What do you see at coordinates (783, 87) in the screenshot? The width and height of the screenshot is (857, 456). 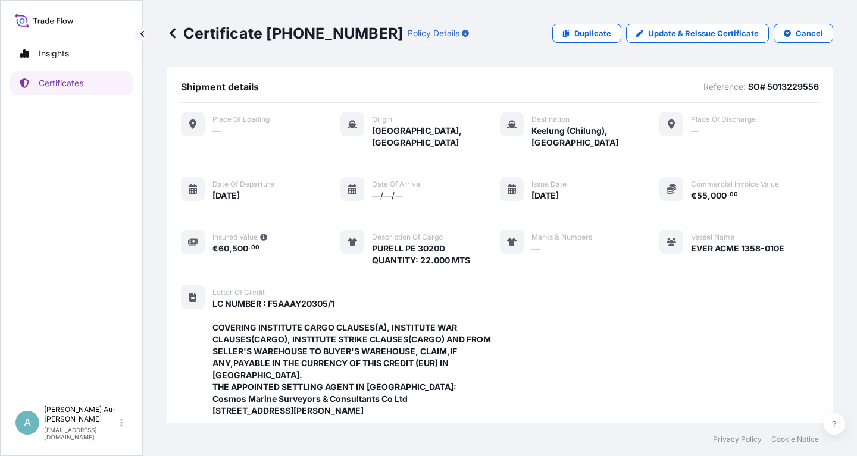 I see `p: SO# 5013229556` at bounding box center [783, 87].